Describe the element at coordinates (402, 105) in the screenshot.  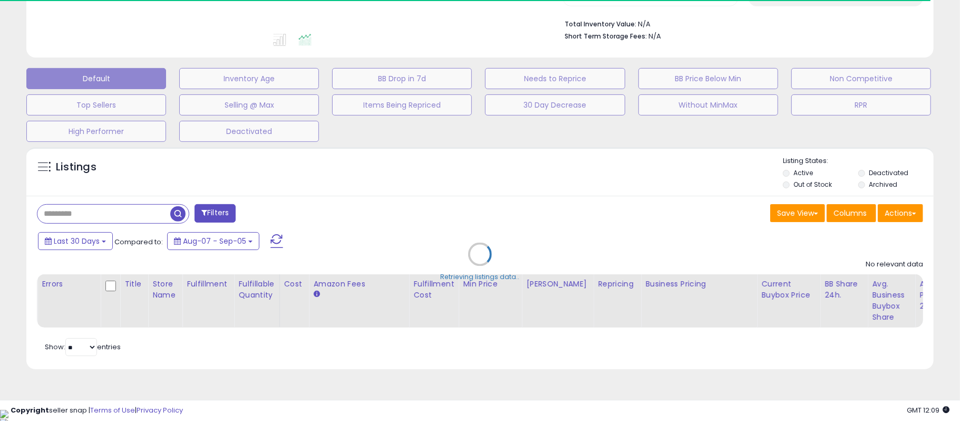
I see `button: Items Being Repriced` at that location.